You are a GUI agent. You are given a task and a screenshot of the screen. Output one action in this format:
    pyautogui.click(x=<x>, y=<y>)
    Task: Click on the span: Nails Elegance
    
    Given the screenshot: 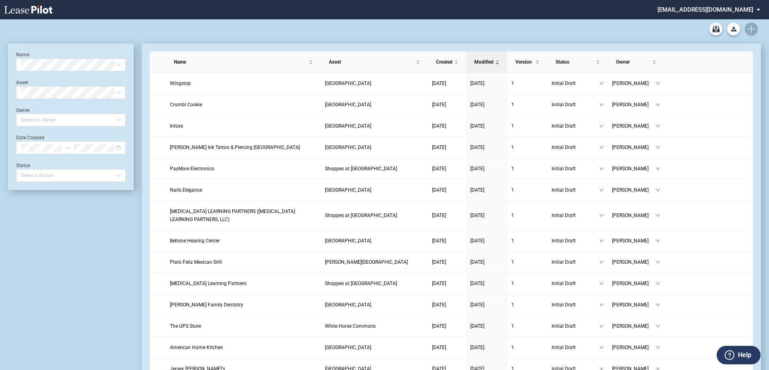 What is the action you would take?
    pyautogui.click(x=186, y=190)
    